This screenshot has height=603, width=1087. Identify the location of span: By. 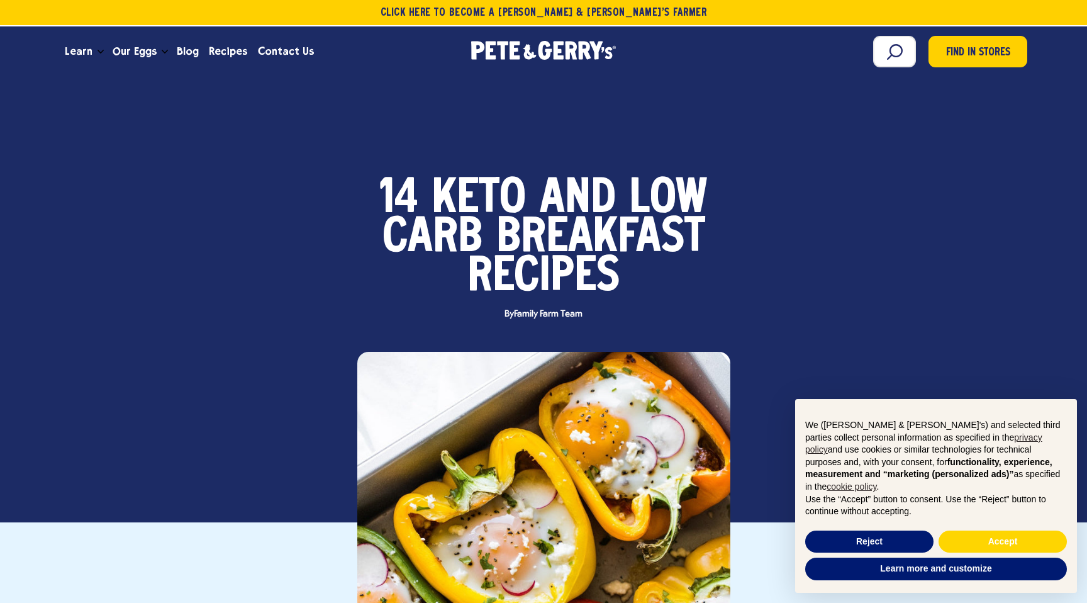
(543, 314).